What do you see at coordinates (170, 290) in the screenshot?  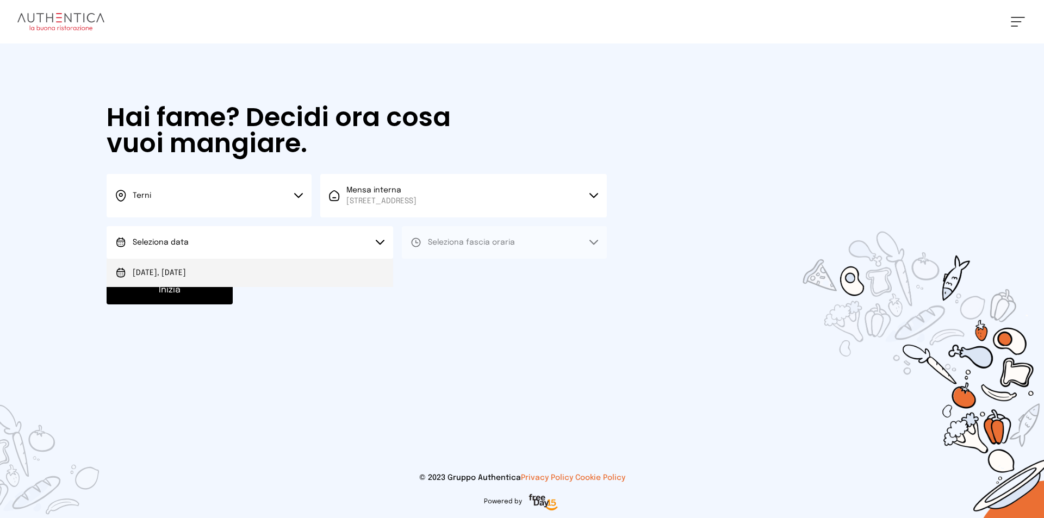 I see `button: Inizia` at bounding box center [170, 290].